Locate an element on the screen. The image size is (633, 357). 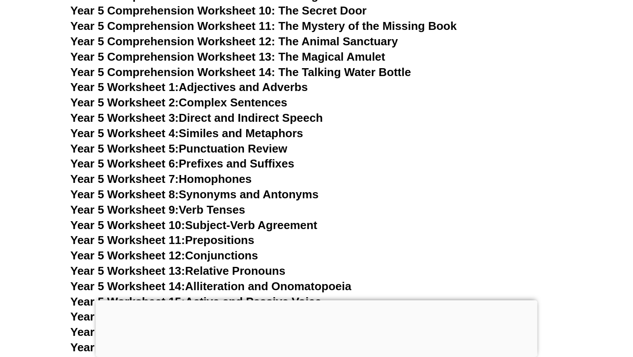
a: Year 5 Worksheet 12:Conjunctions is located at coordinates (164, 255).